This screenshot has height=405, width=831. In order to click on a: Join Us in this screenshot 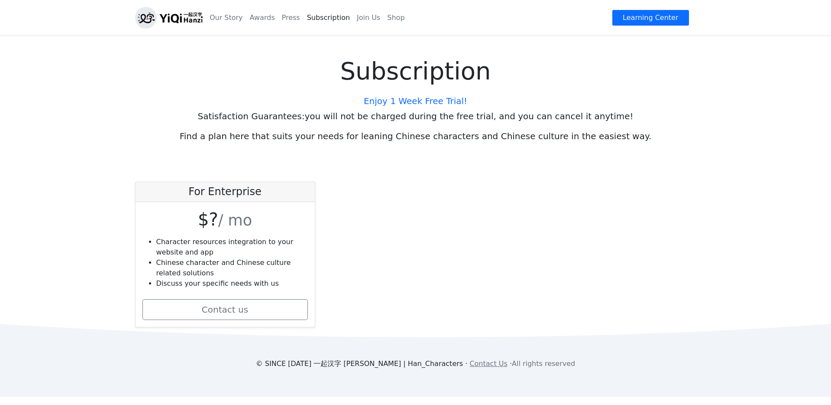, I will do `click(369, 18)`.